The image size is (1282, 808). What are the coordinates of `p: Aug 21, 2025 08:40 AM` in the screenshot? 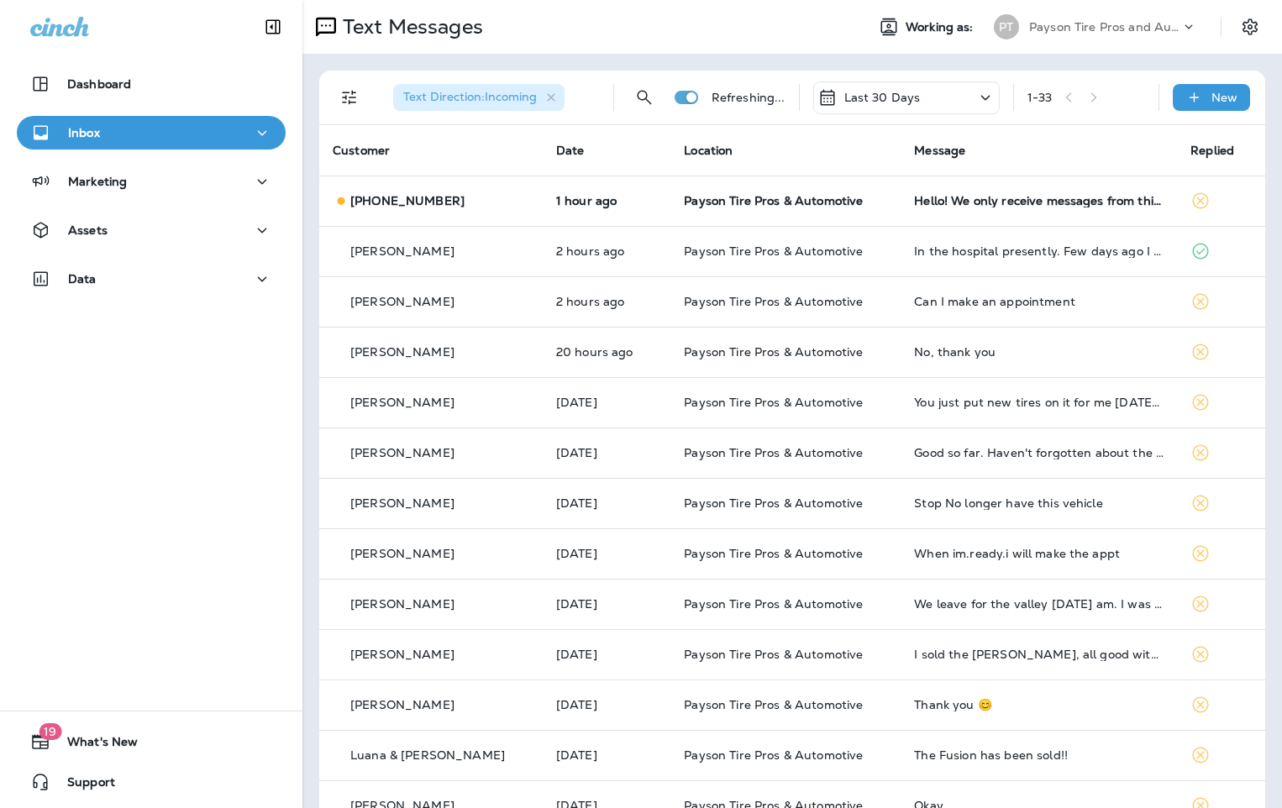 It's located at (607, 251).